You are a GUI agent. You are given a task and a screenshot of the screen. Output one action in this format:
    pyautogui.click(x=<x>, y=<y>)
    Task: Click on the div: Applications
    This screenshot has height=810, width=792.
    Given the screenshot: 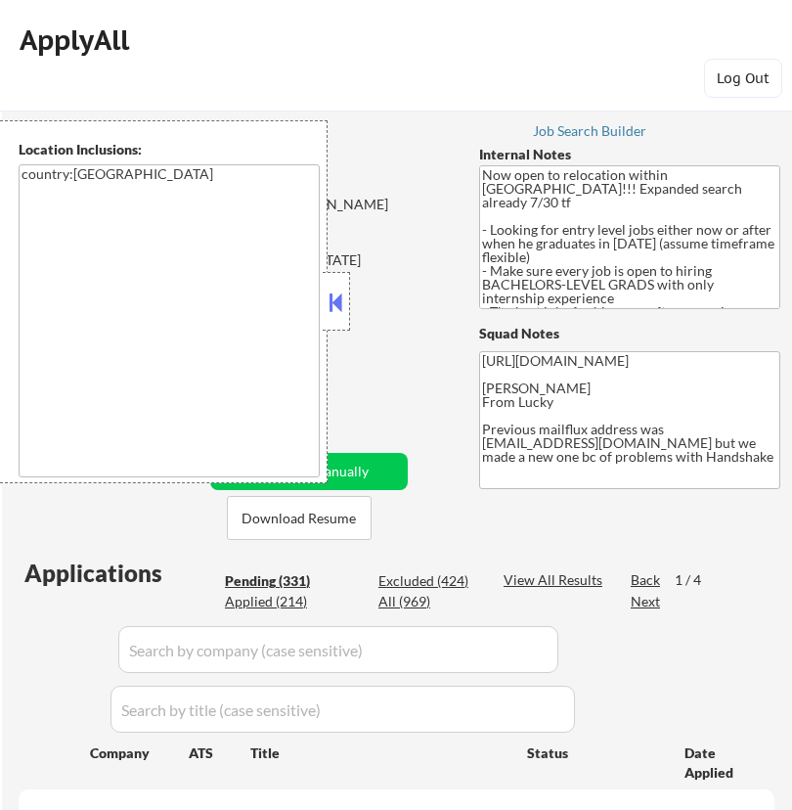 What is the action you would take?
    pyautogui.click(x=121, y=573)
    